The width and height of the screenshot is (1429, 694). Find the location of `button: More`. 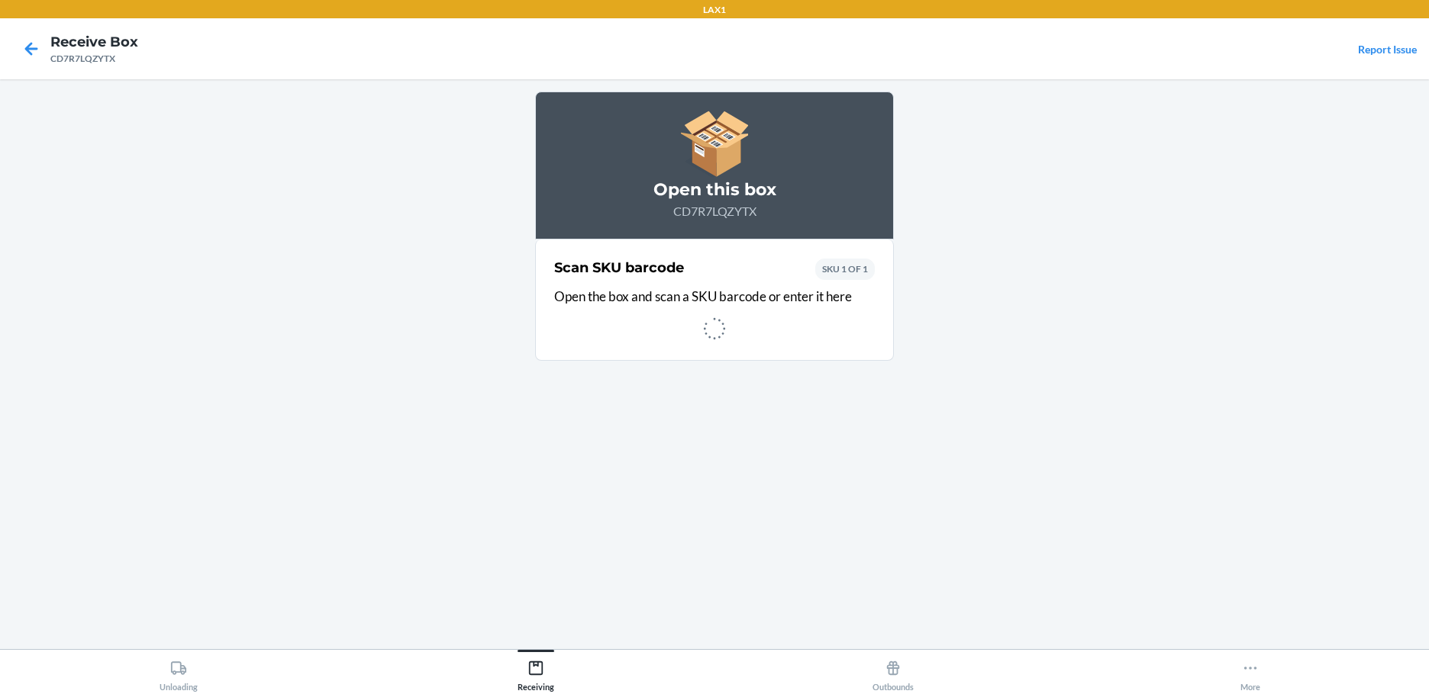

button: More is located at coordinates (1250, 671).